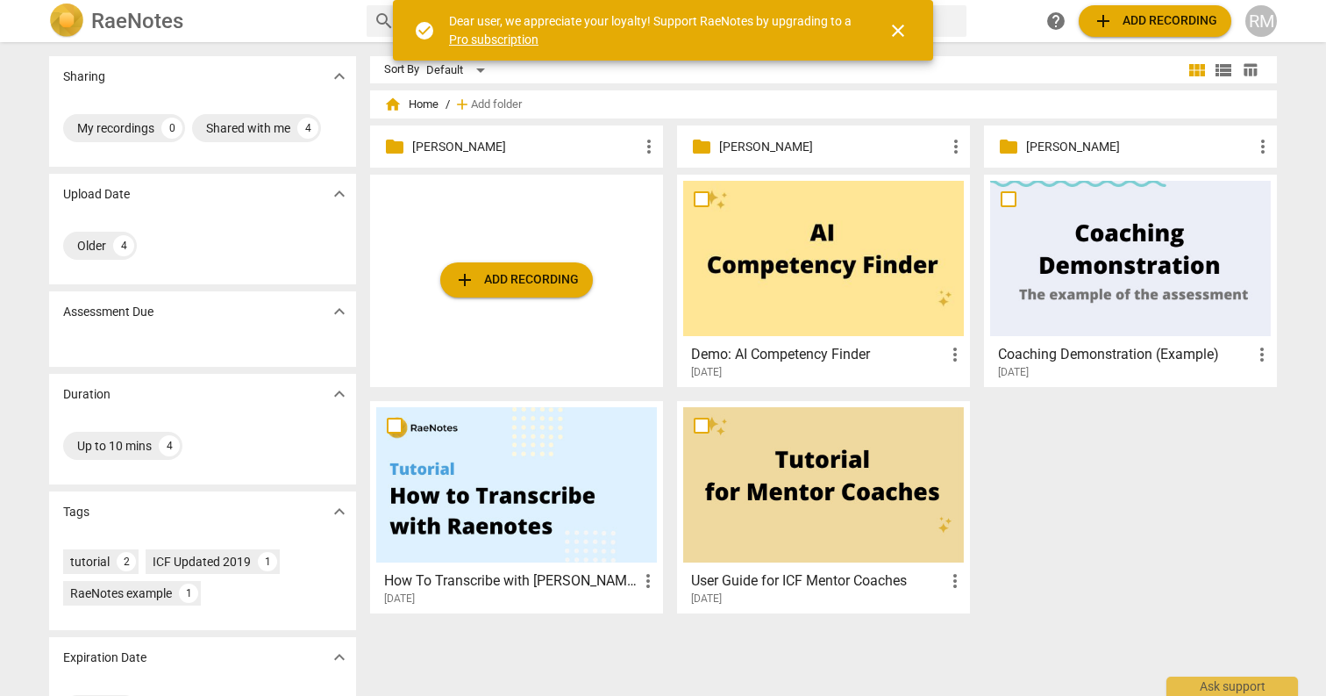  What do you see at coordinates (1139, 146) in the screenshot?
I see `p: Tara B.` at bounding box center [1139, 146].